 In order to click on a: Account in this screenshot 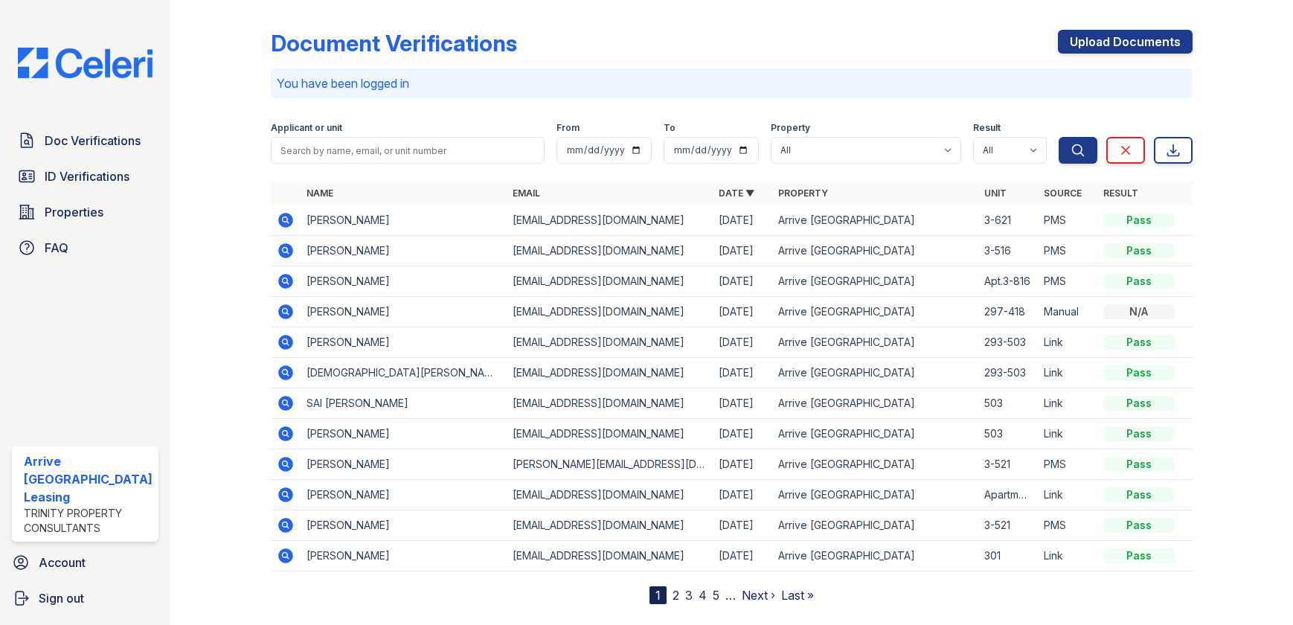, I will do `click(85, 562)`.